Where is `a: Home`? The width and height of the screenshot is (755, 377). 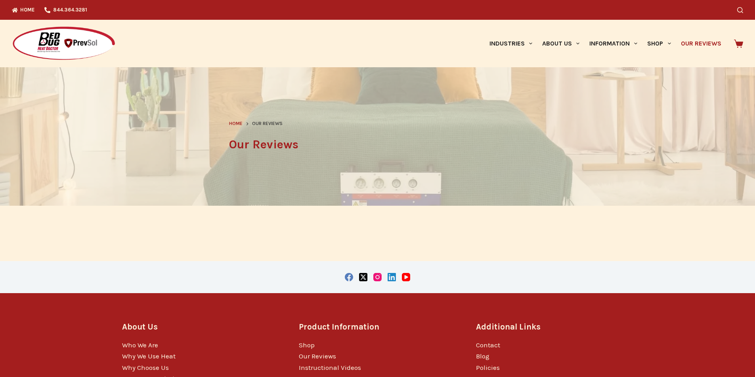 a: Home is located at coordinates (236, 124).